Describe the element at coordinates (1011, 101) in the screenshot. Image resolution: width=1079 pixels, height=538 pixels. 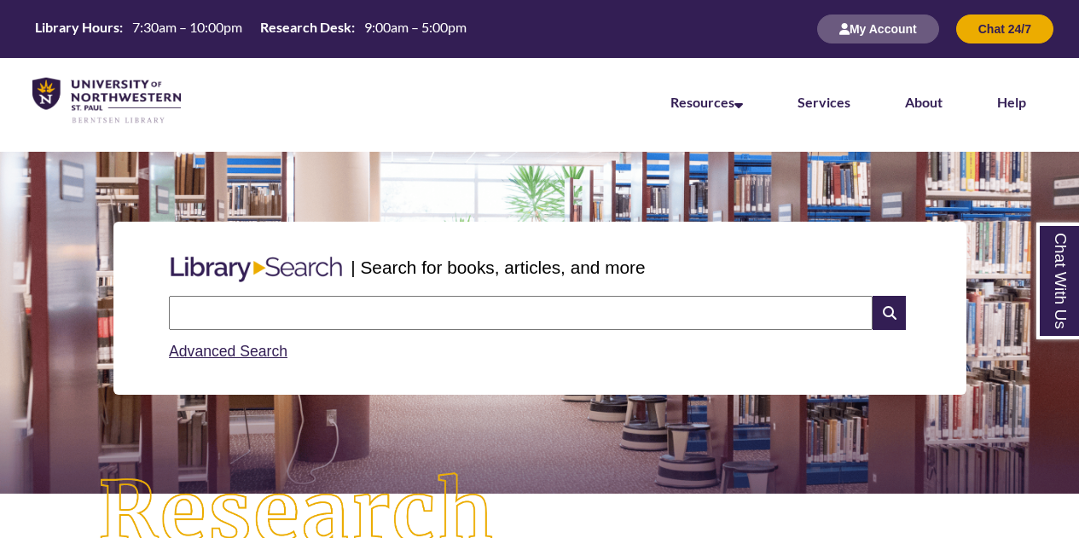
I see `a: Help` at that location.